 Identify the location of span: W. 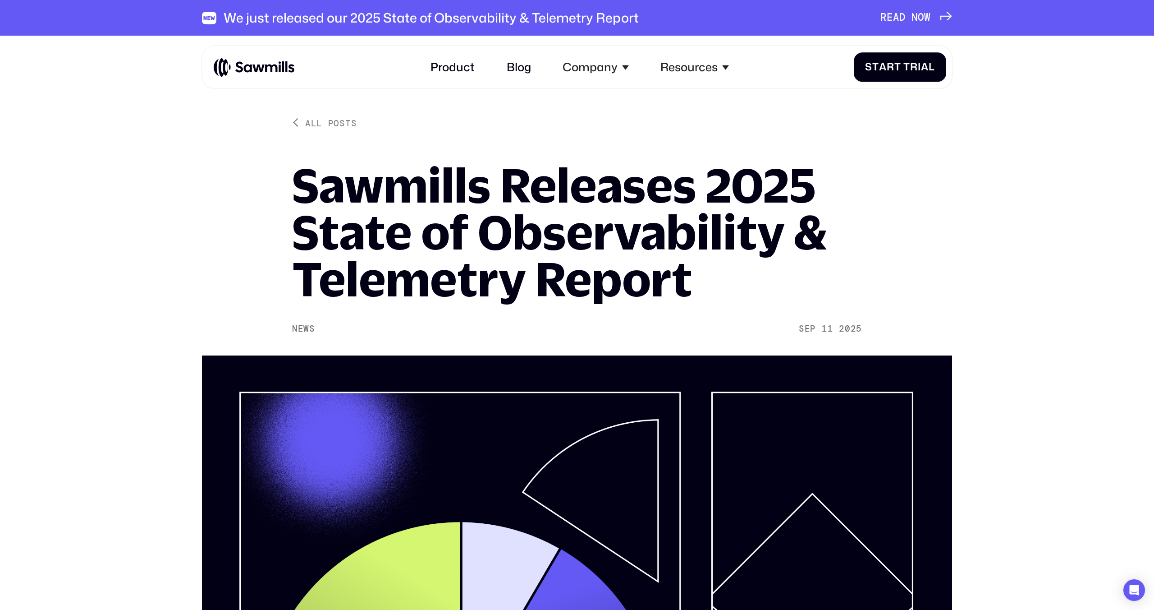
(927, 18).